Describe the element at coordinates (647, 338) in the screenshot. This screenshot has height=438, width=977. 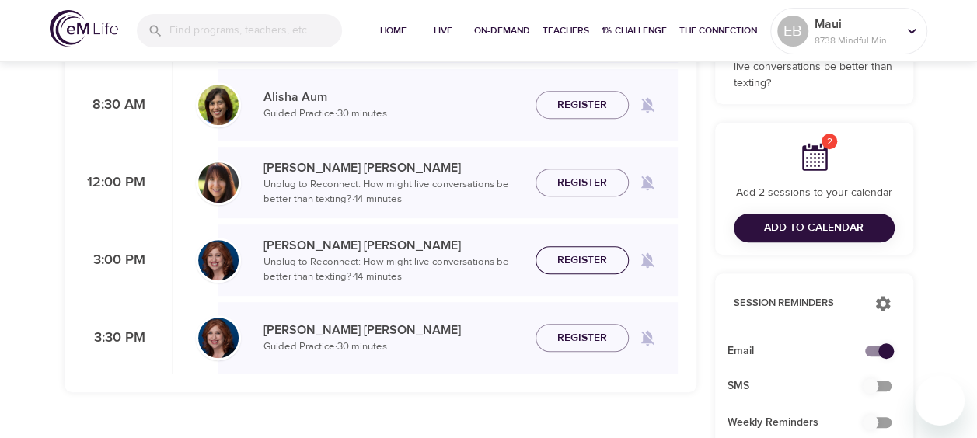
I see `span: Remind me when a class goes live every Wednesday at 3:30 PM` at that location.